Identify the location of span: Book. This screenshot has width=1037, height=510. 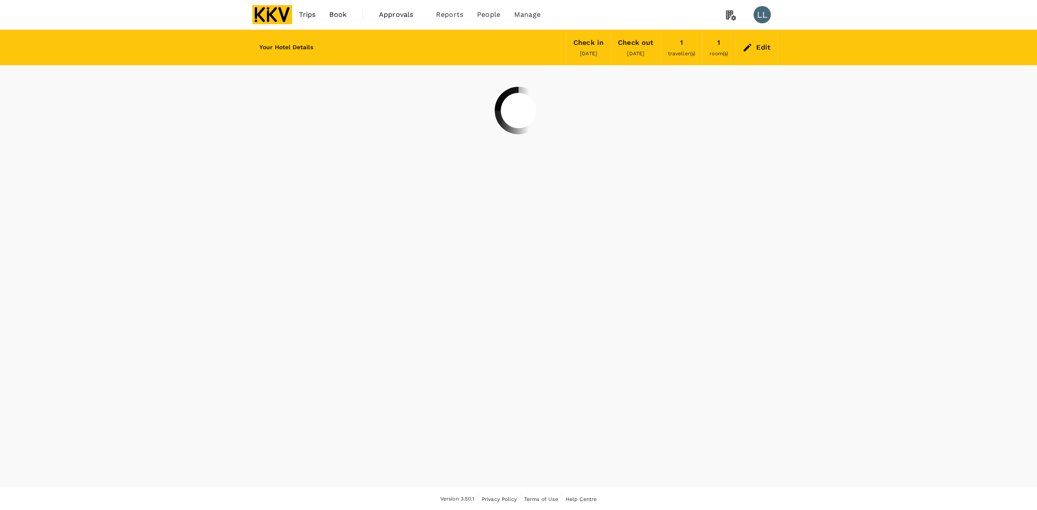
(338, 15).